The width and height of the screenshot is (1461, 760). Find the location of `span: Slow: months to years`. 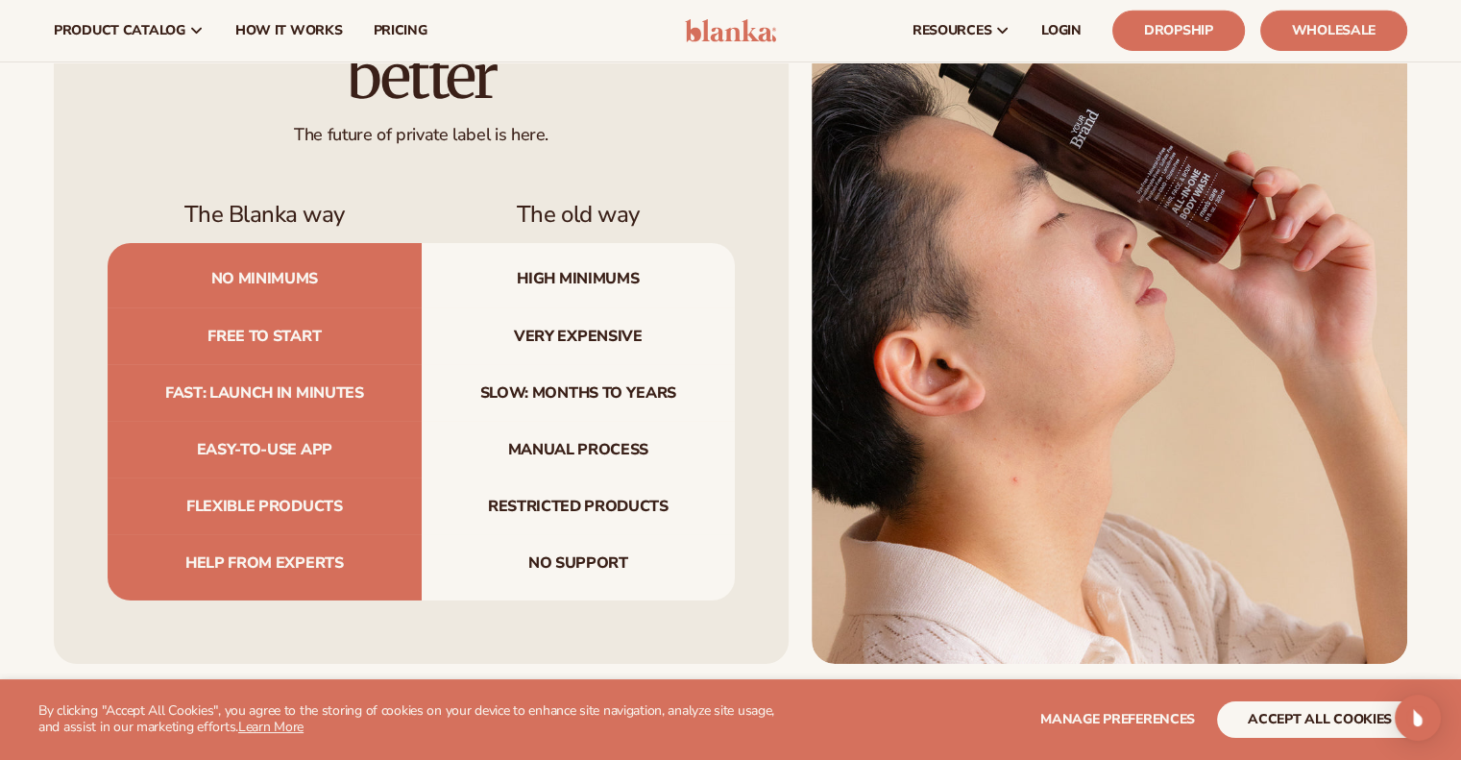

span: Slow: months to years is located at coordinates (578, 393).